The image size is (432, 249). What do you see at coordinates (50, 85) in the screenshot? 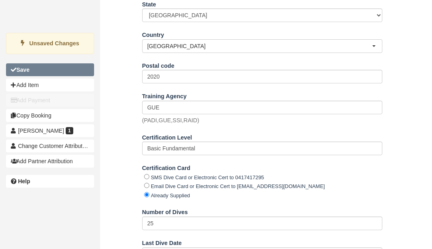
I see `button: Add Item` at bounding box center [50, 85].